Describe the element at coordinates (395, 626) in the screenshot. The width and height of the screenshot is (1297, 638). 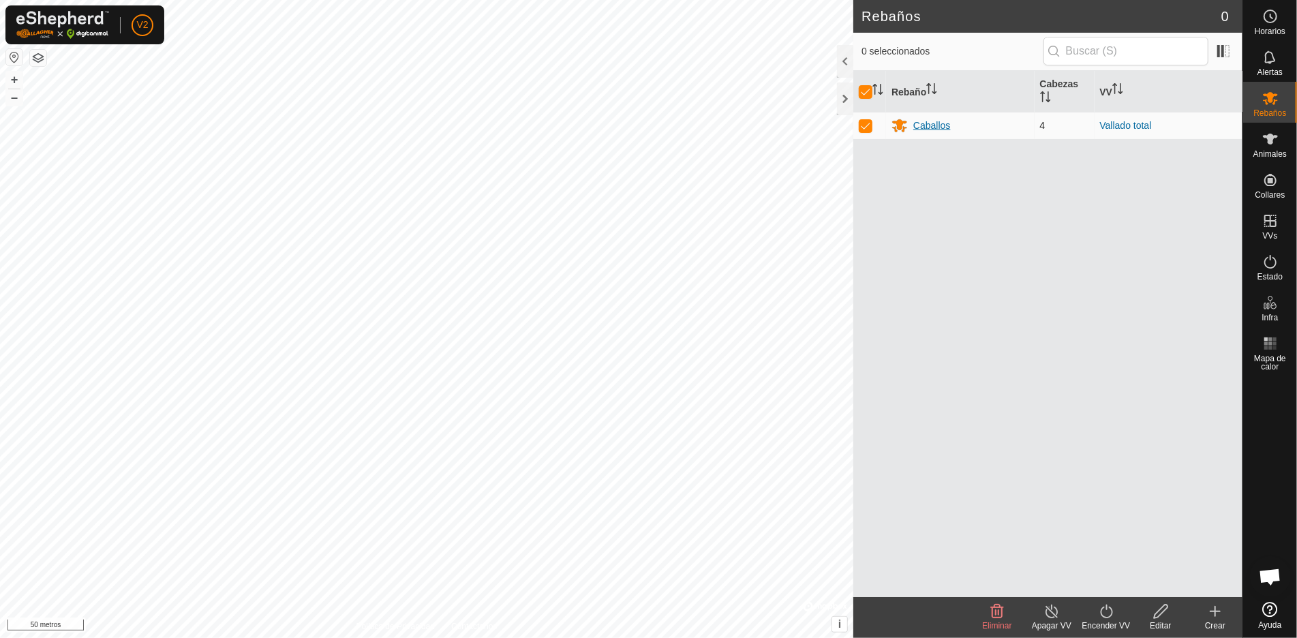
I see `font: Política de Privacidad` at that location.